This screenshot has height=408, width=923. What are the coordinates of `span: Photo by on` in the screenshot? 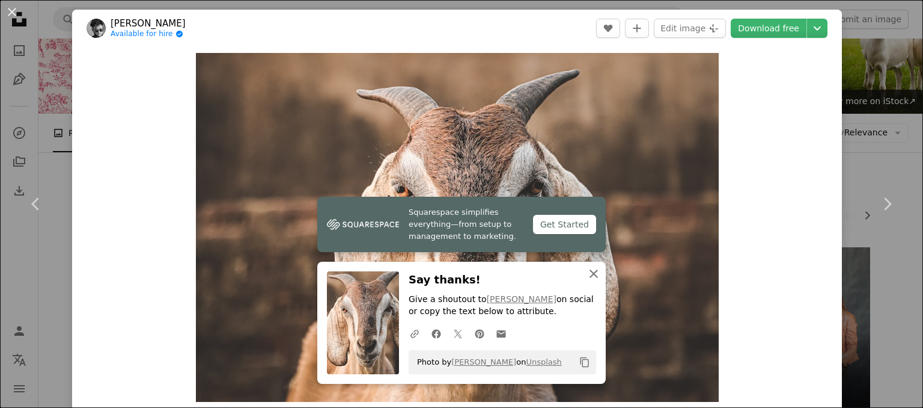 It's located at (486, 362).